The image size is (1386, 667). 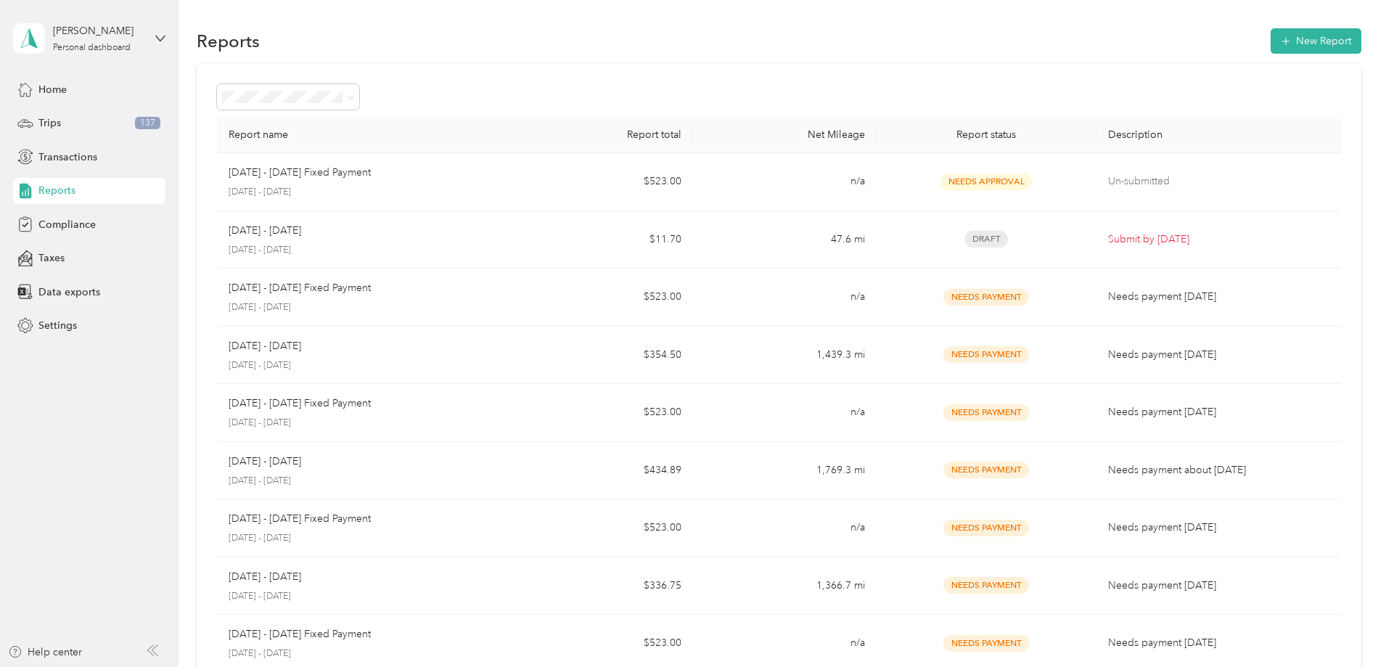 I want to click on td: 1,769.3 mi, so click(x=784, y=471).